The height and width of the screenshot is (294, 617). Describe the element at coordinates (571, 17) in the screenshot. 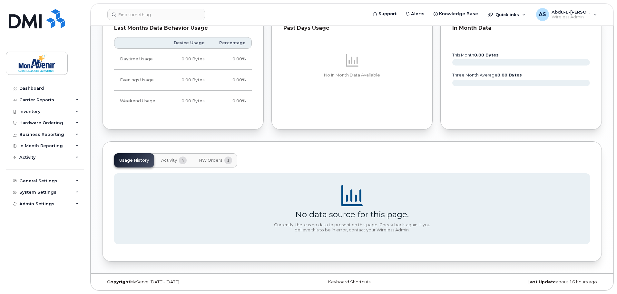

I see `span: Wireless Admin` at that location.